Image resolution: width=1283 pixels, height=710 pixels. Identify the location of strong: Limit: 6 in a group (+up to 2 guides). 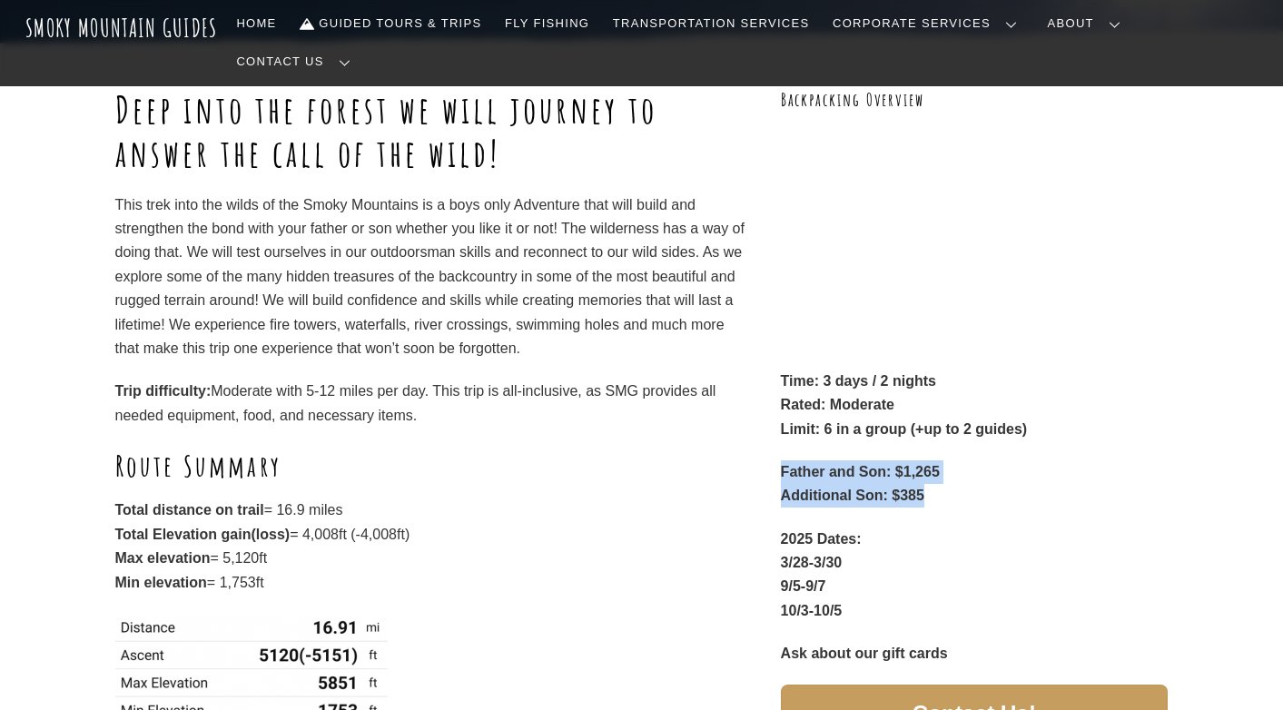
(905, 429).